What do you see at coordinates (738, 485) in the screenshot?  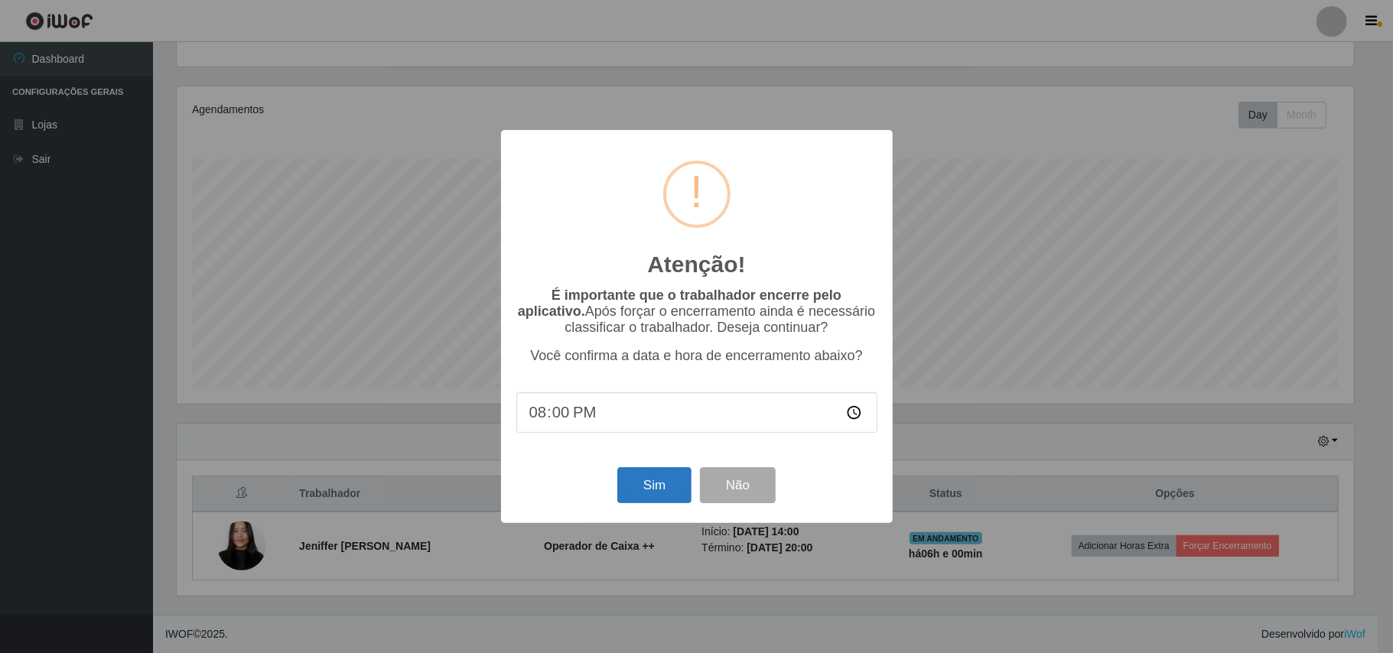 I see `button: Não` at bounding box center [738, 485].